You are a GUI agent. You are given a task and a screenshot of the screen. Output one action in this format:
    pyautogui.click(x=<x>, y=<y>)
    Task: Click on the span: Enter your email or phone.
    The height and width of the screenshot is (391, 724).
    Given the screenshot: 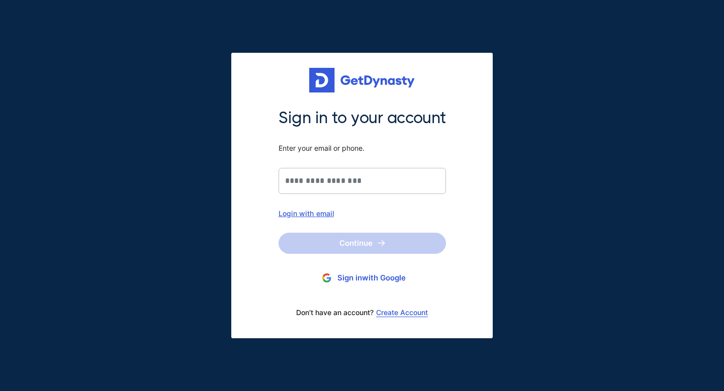 What is the action you would take?
    pyautogui.click(x=362, y=148)
    